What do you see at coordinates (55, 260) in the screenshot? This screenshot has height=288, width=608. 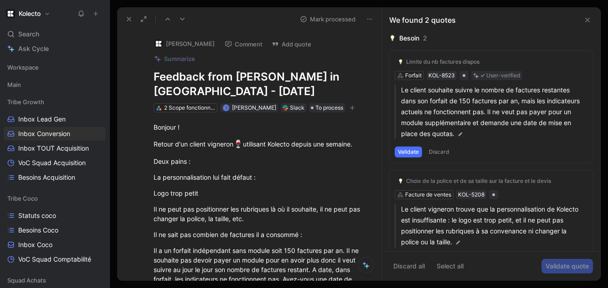 I see `a: VoC Squad Comptabilité` at bounding box center [55, 260].